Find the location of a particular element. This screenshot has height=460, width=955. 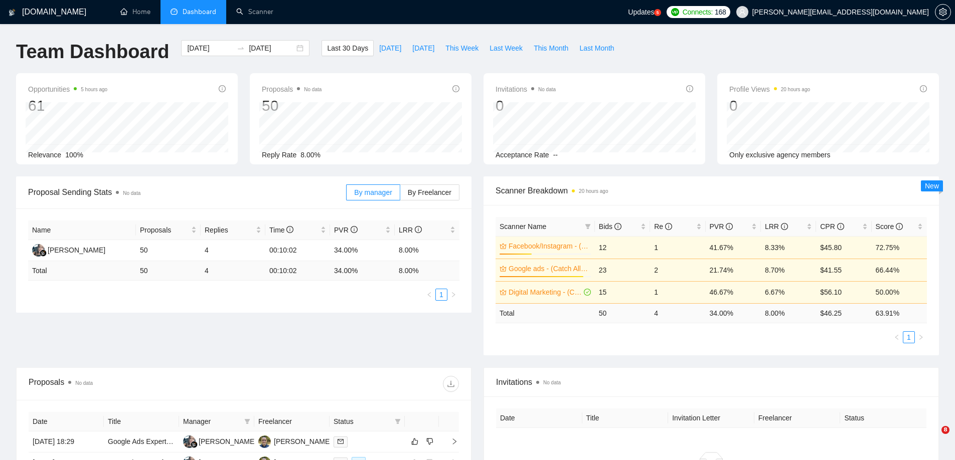

span: This Month is located at coordinates (551, 48).